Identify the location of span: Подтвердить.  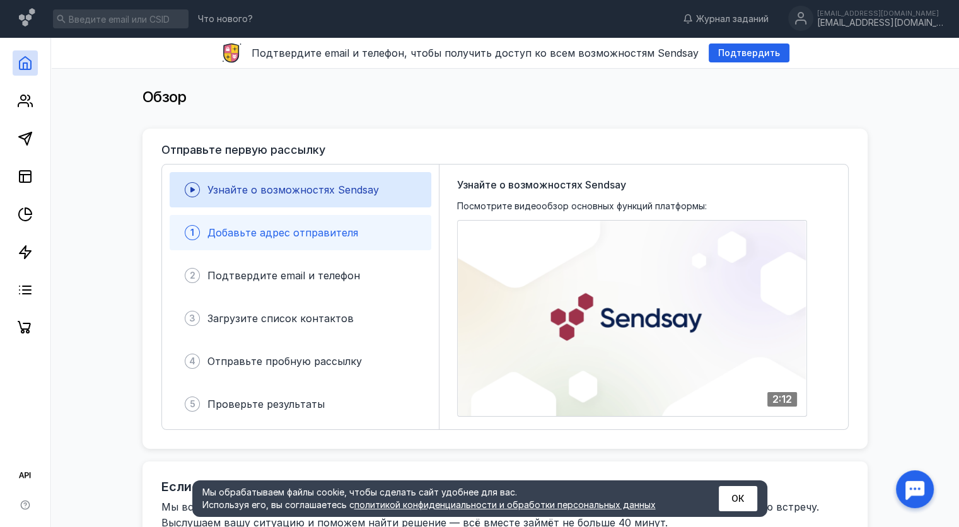
(749, 53).